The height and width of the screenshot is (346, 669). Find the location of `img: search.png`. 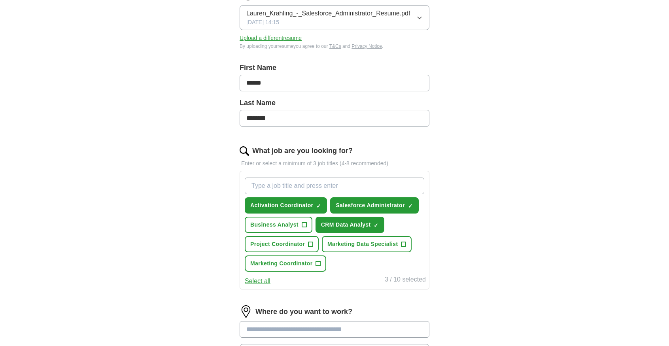

img: search.png is located at coordinates (244, 151).